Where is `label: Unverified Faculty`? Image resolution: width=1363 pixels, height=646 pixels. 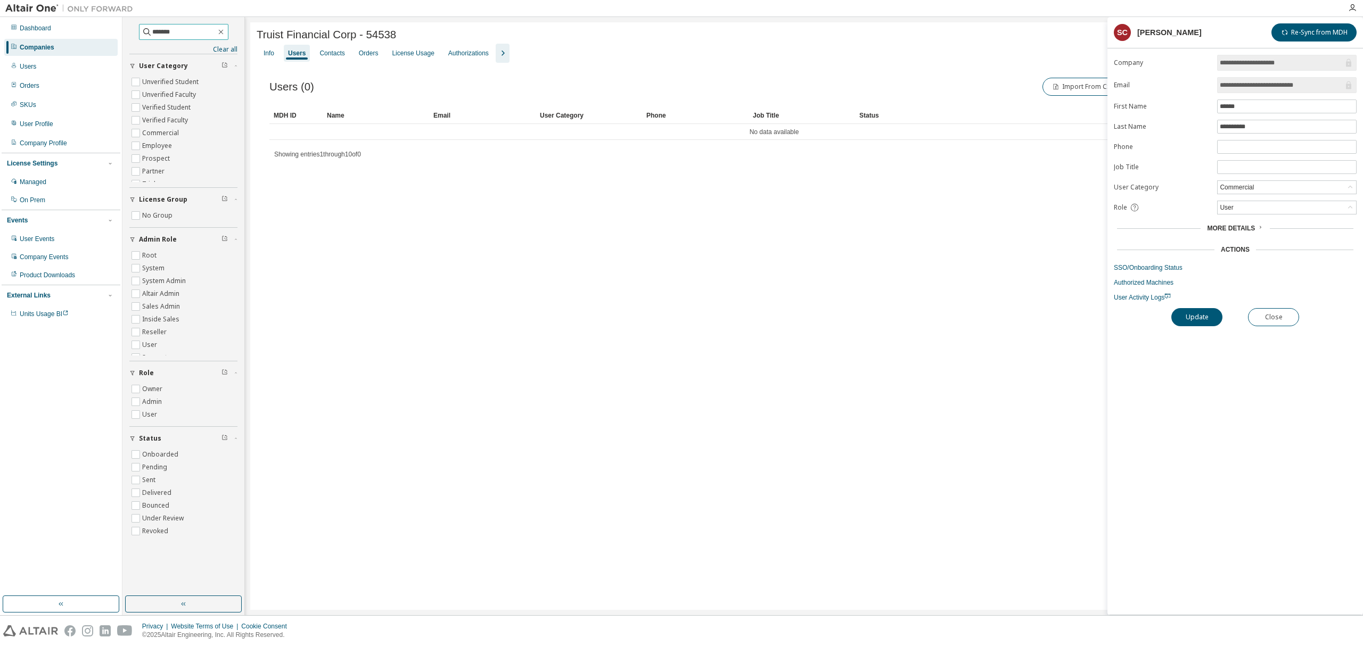 label: Unverified Faculty is located at coordinates (170, 95).